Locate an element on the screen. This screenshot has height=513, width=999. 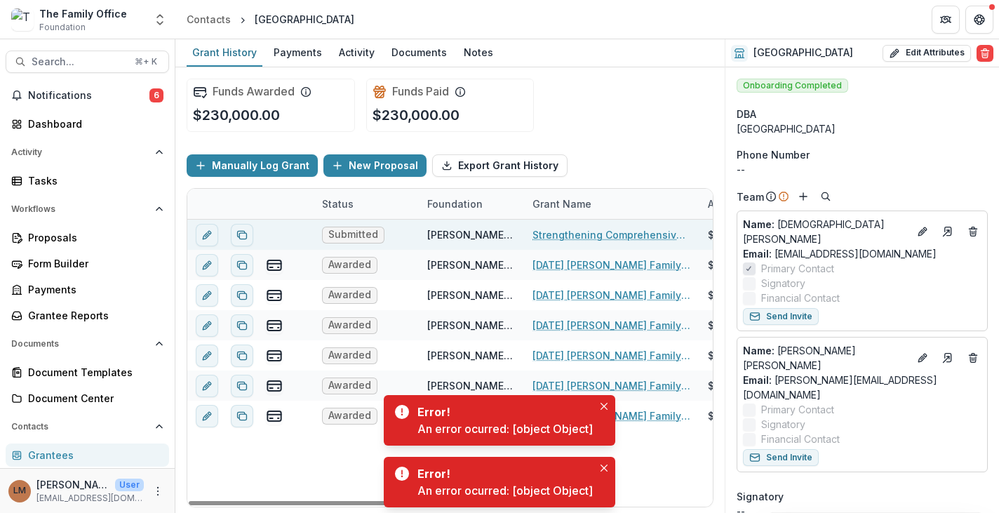
div: $0.00 is located at coordinates (722, 234).